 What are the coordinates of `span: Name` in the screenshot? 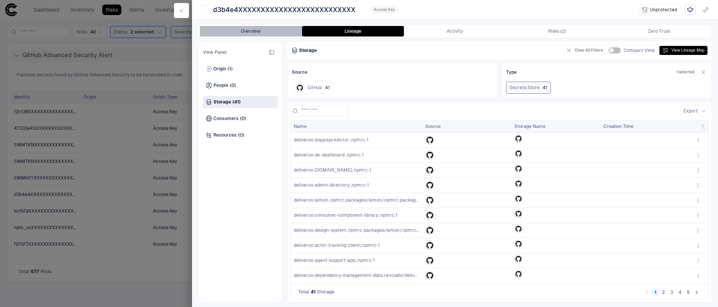 It's located at (300, 126).